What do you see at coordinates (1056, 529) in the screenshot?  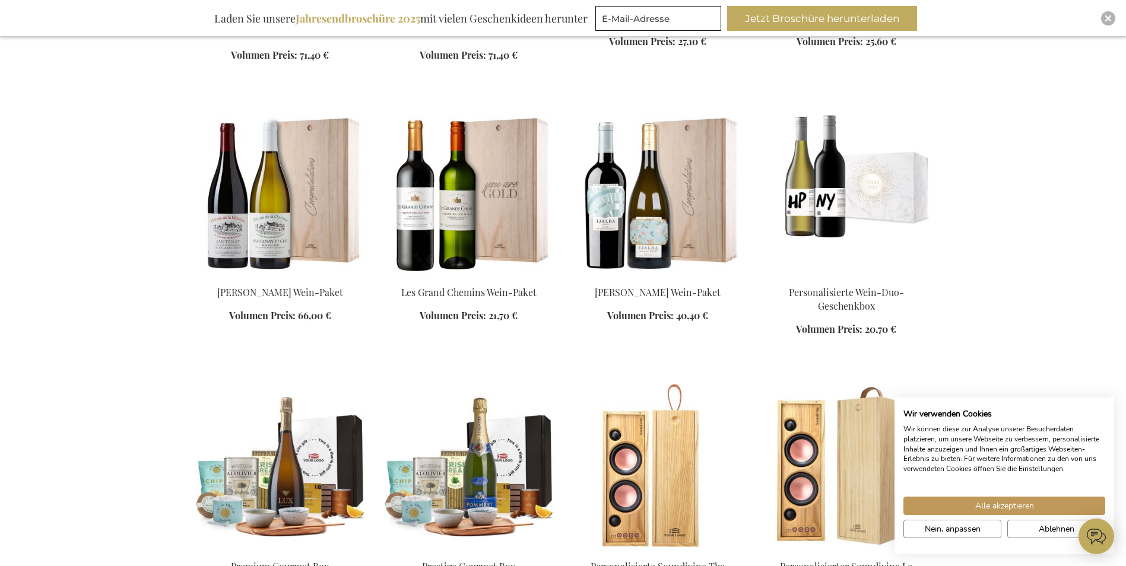 I see `button: Alle verweigern cookies` at bounding box center [1056, 529].